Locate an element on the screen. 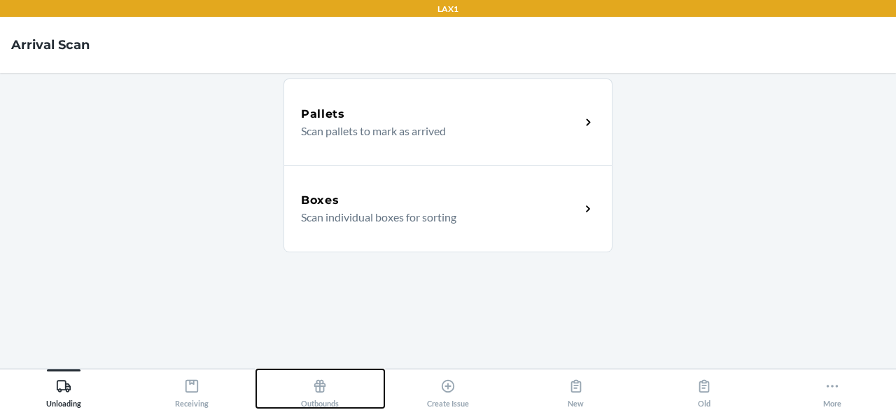 This screenshot has width=896, height=410. button: New is located at coordinates (575, 388).